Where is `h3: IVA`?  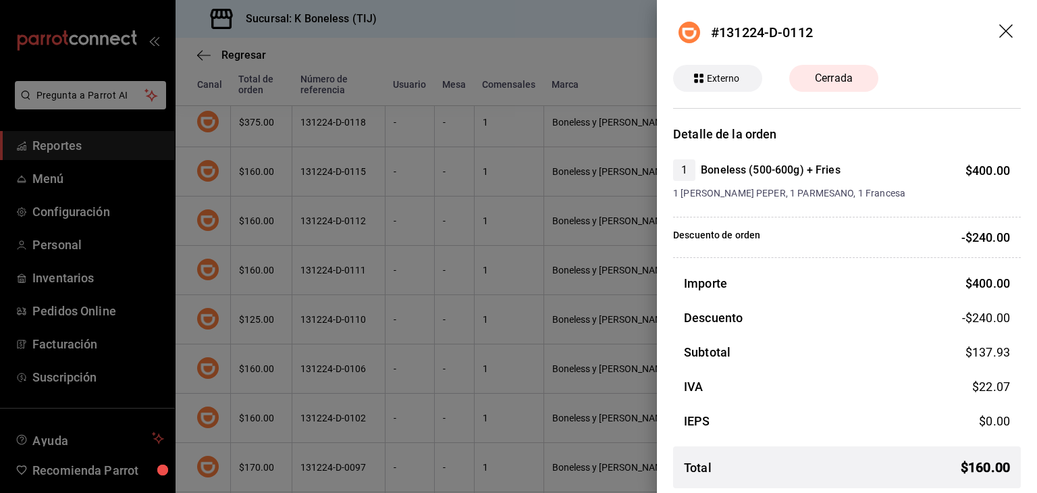 h3: IVA is located at coordinates (693, 386).